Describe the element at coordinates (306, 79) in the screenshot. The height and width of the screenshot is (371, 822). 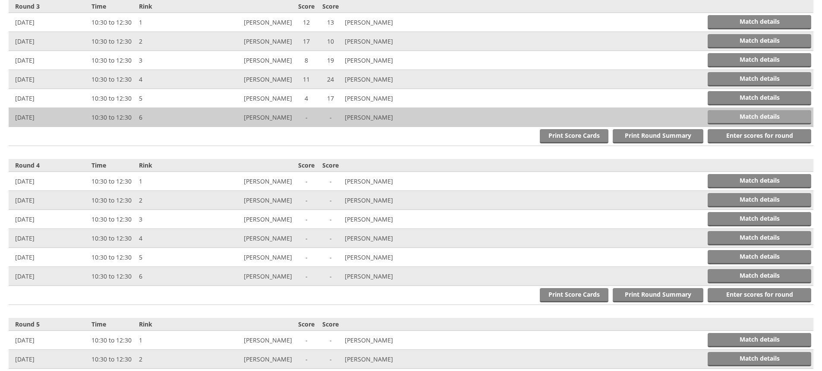
I see `td: 11` at that location.